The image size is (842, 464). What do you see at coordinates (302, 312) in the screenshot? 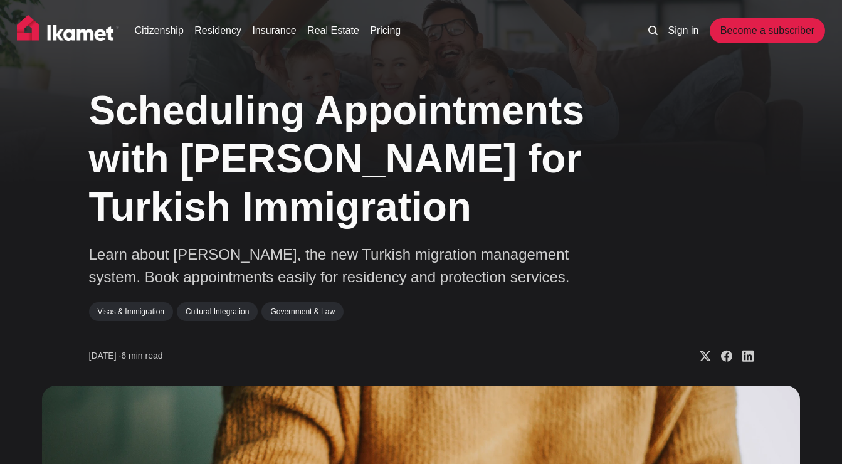
I see `a: Government & Law` at bounding box center [302, 312].